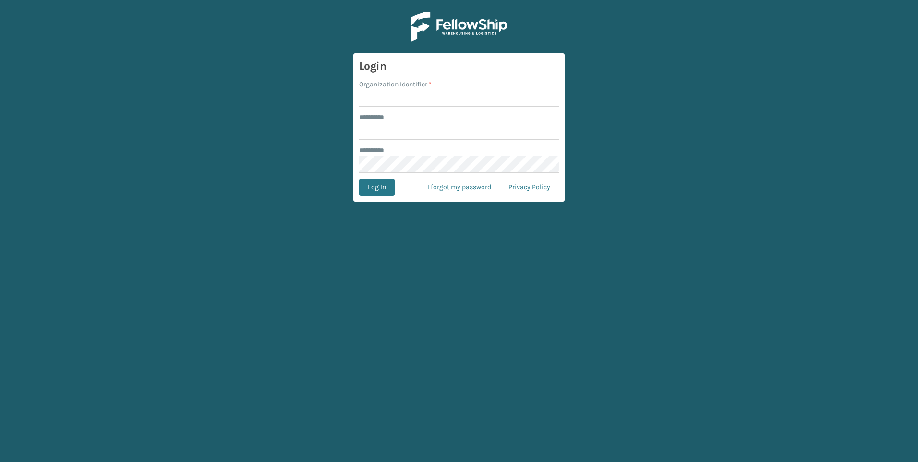 Image resolution: width=918 pixels, height=462 pixels. Describe the element at coordinates (459, 26) in the screenshot. I see `img: Logo` at that location.